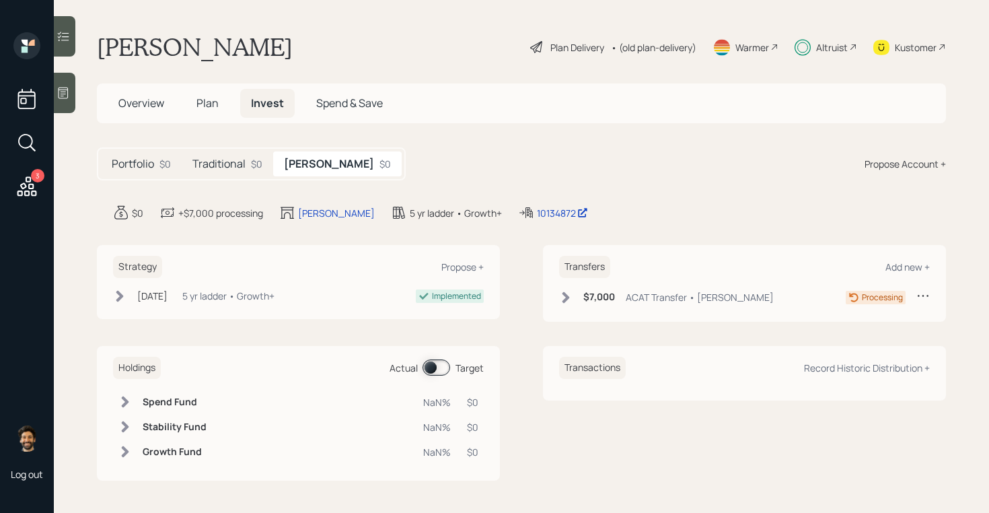 The height and width of the screenshot is (513, 989). I want to click on div: +$7,000 processing, so click(221, 213).